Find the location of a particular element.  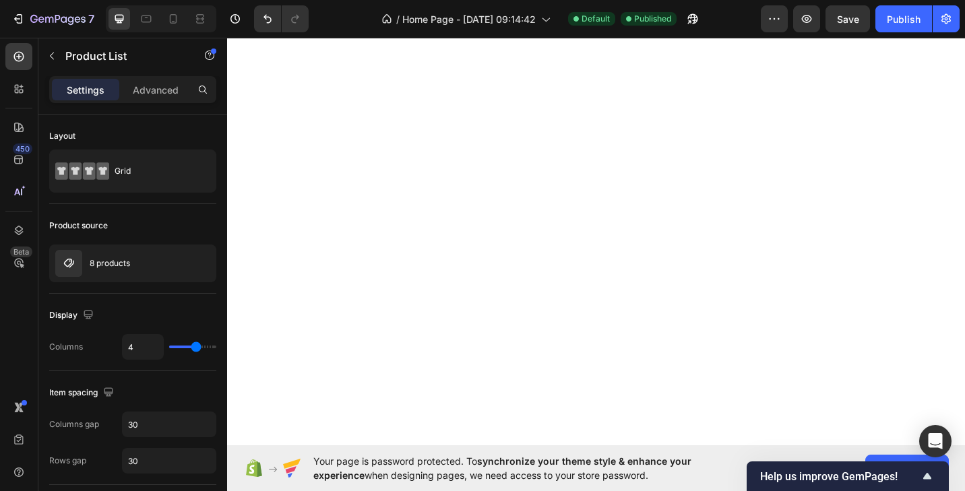

span: Your page is password protected. To when designing pages, we need access to your store password. is located at coordinates (528, 468).